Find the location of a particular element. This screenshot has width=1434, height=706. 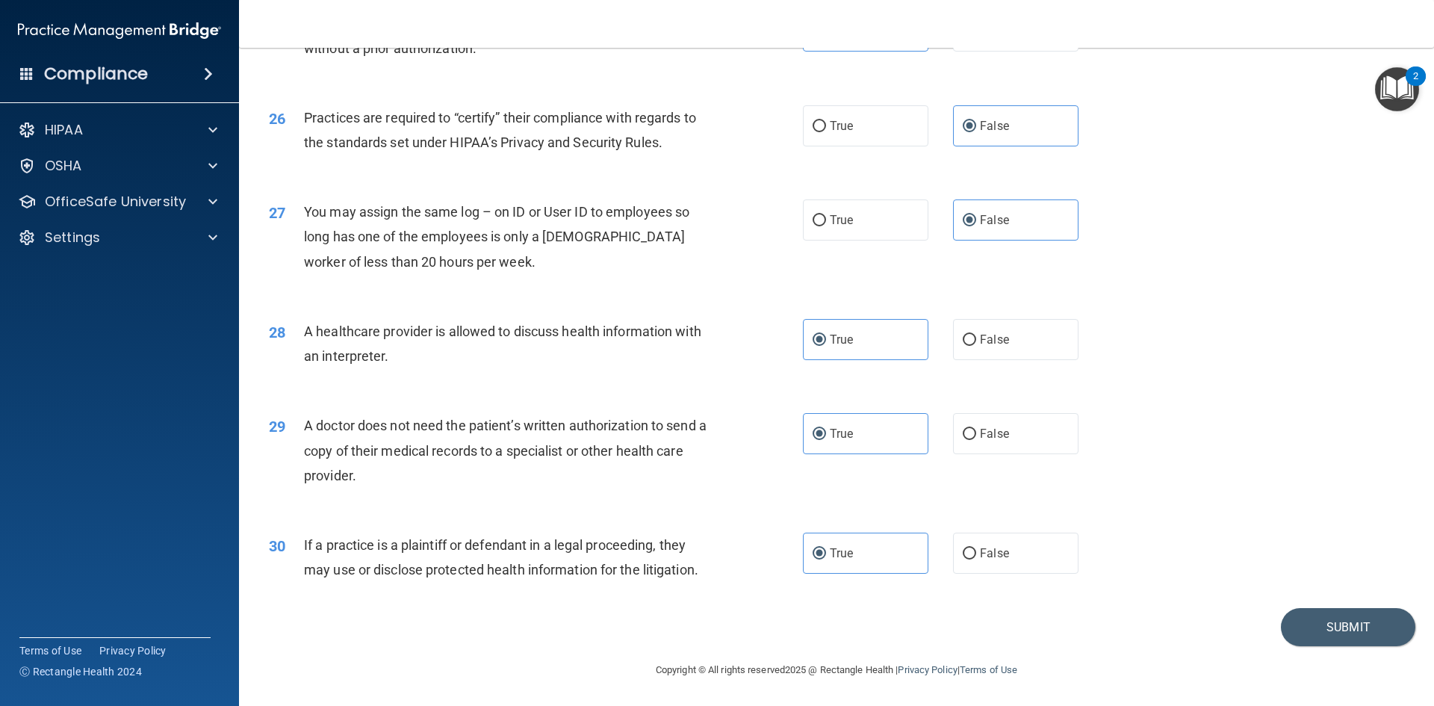

p: Settings is located at coordinates (72, 237).